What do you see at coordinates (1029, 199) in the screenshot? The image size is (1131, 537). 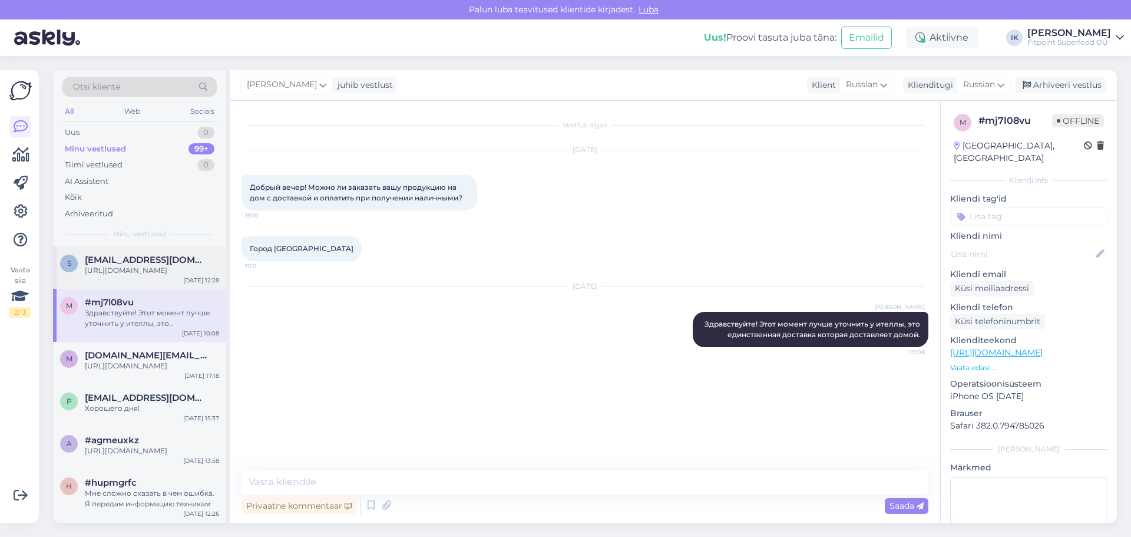 I see `p: Kliendi tag'id` at bounding box center [1029, 199].